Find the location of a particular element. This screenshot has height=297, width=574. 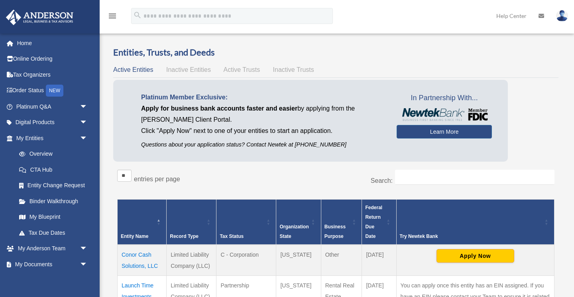

a: Learn More is located at coordinates (444, 132).